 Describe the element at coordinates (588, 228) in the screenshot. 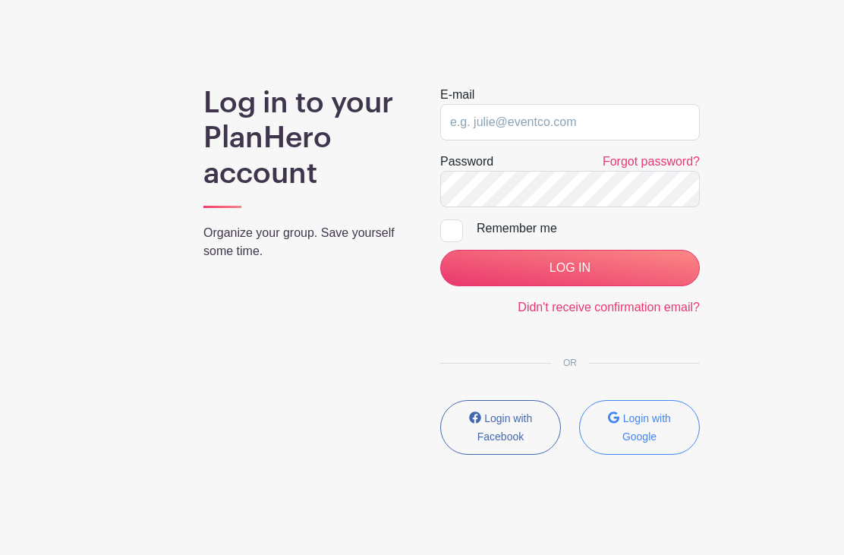

I see `div: Remember me` at that location.